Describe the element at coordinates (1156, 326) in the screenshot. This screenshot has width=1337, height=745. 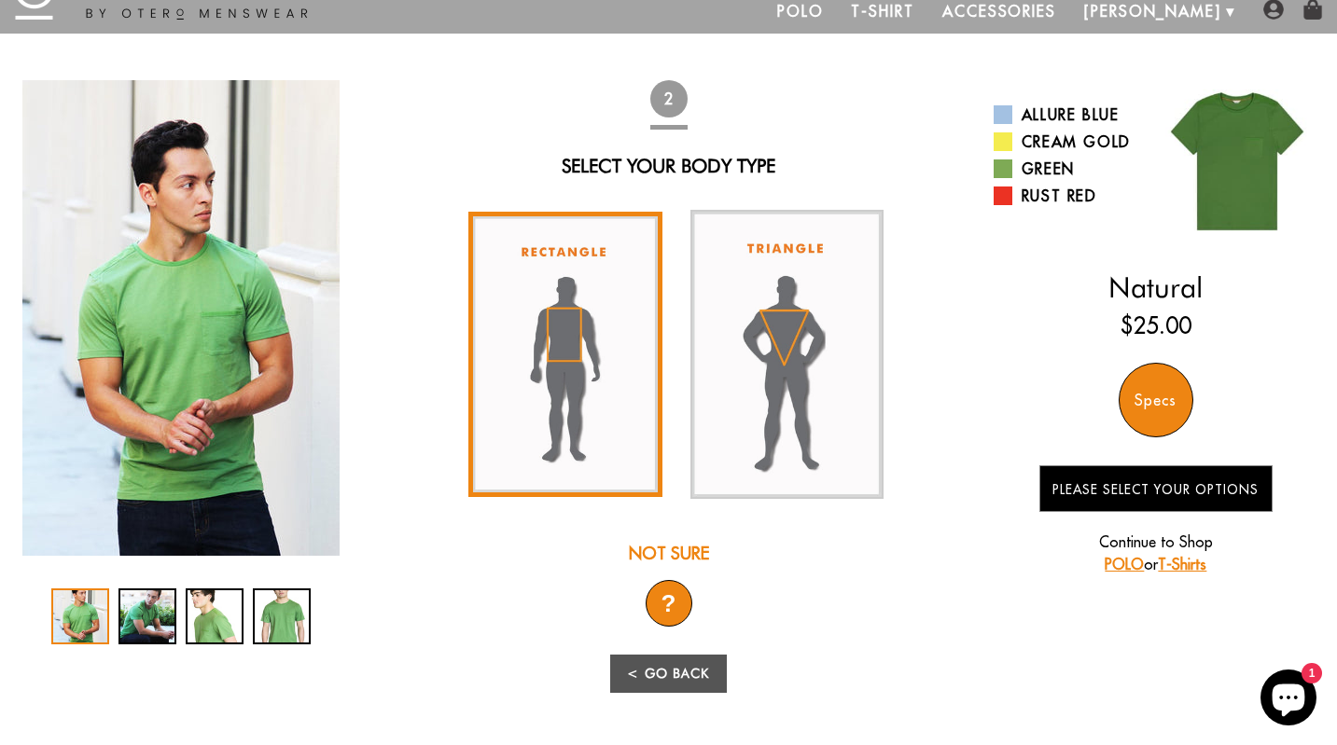
I see `ins: $25.00` at that location.